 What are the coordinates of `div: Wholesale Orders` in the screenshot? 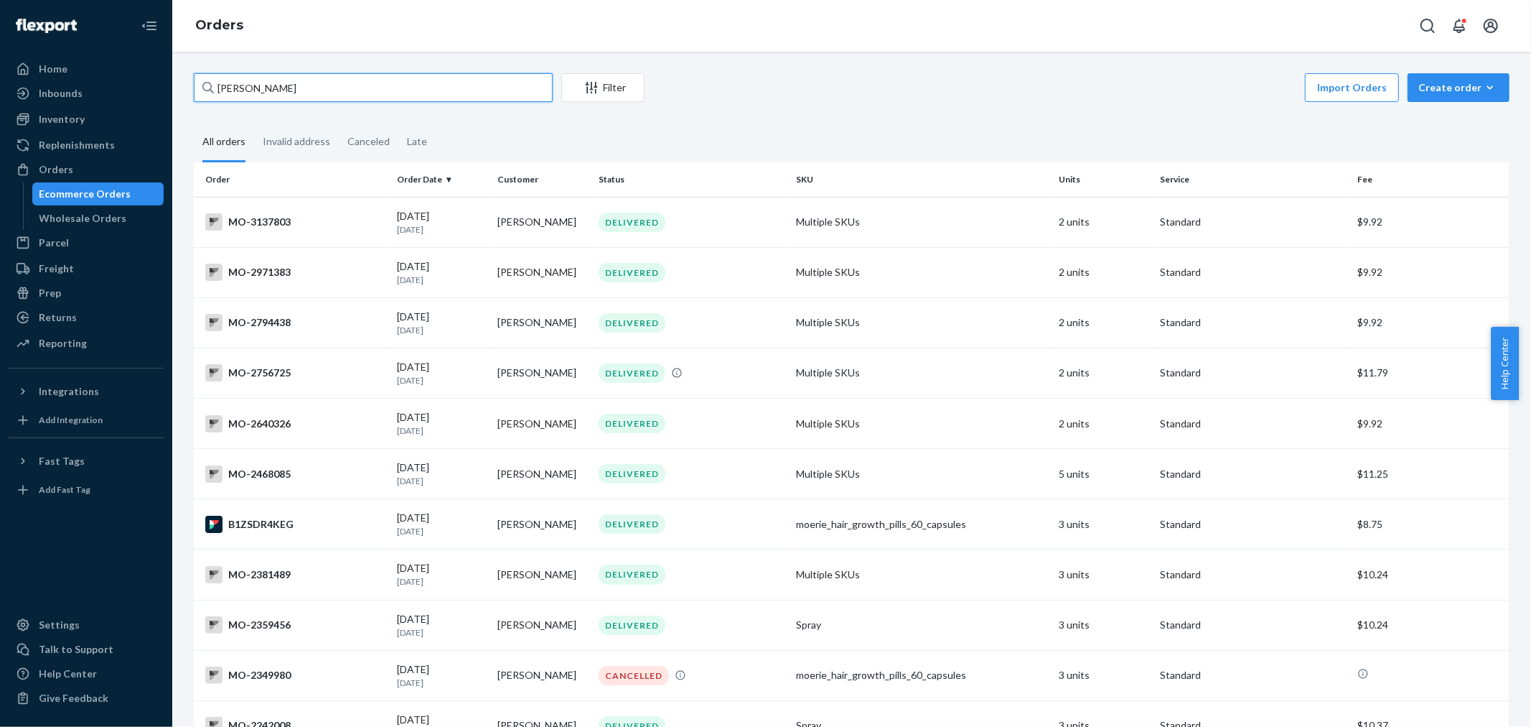 It's located at (83, 218).